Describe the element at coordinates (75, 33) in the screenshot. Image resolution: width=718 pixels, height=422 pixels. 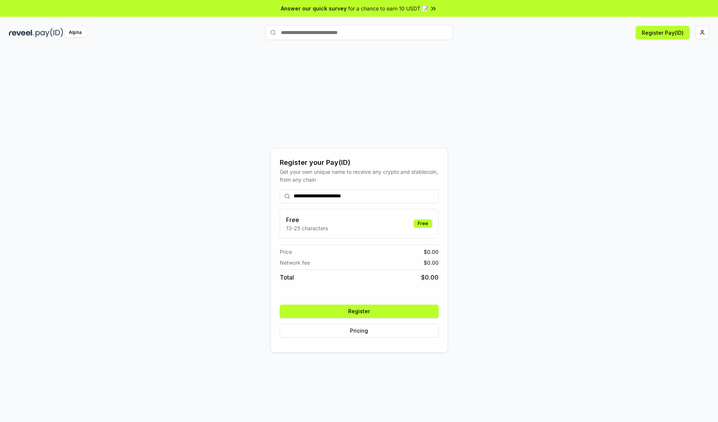
I see `div: Alpha` at that location.